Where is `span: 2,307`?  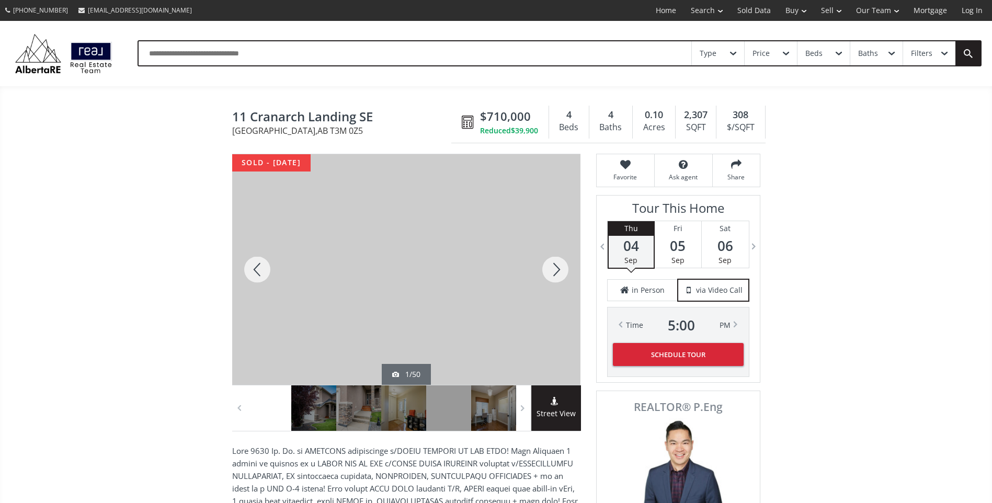
span: 2,307 is located at coordinates (695, 115).